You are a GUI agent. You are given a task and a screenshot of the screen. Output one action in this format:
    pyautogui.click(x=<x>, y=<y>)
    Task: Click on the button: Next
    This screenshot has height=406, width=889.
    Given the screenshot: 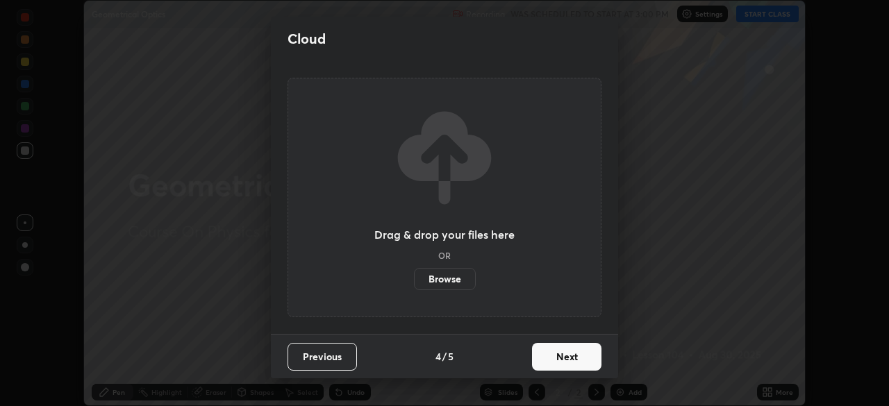 What is the action you would take?
    pyautogui.click(x=567, y=357)
    